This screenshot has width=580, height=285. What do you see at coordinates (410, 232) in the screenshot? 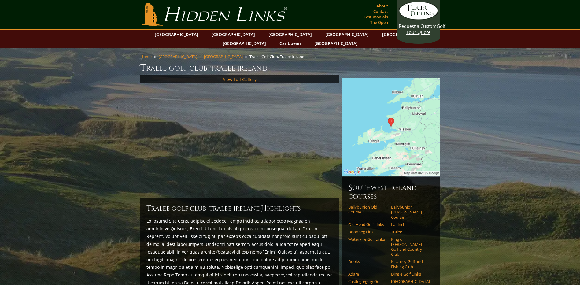
I see `a: Tralee` at bounding box center [410, 232].